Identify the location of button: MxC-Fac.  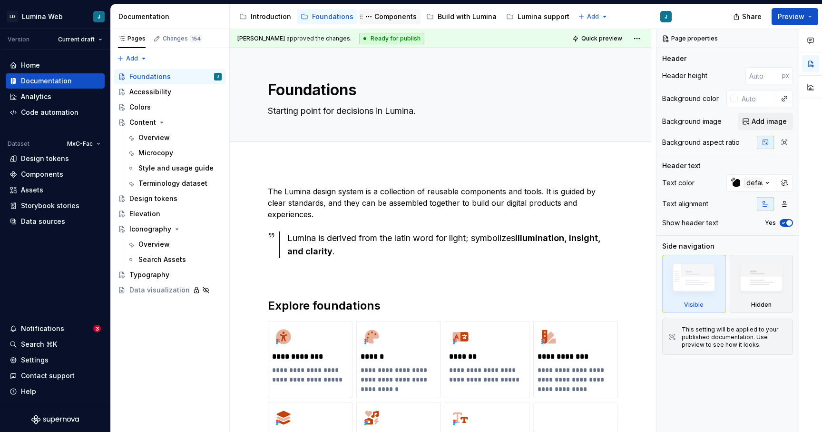
(84, 144).